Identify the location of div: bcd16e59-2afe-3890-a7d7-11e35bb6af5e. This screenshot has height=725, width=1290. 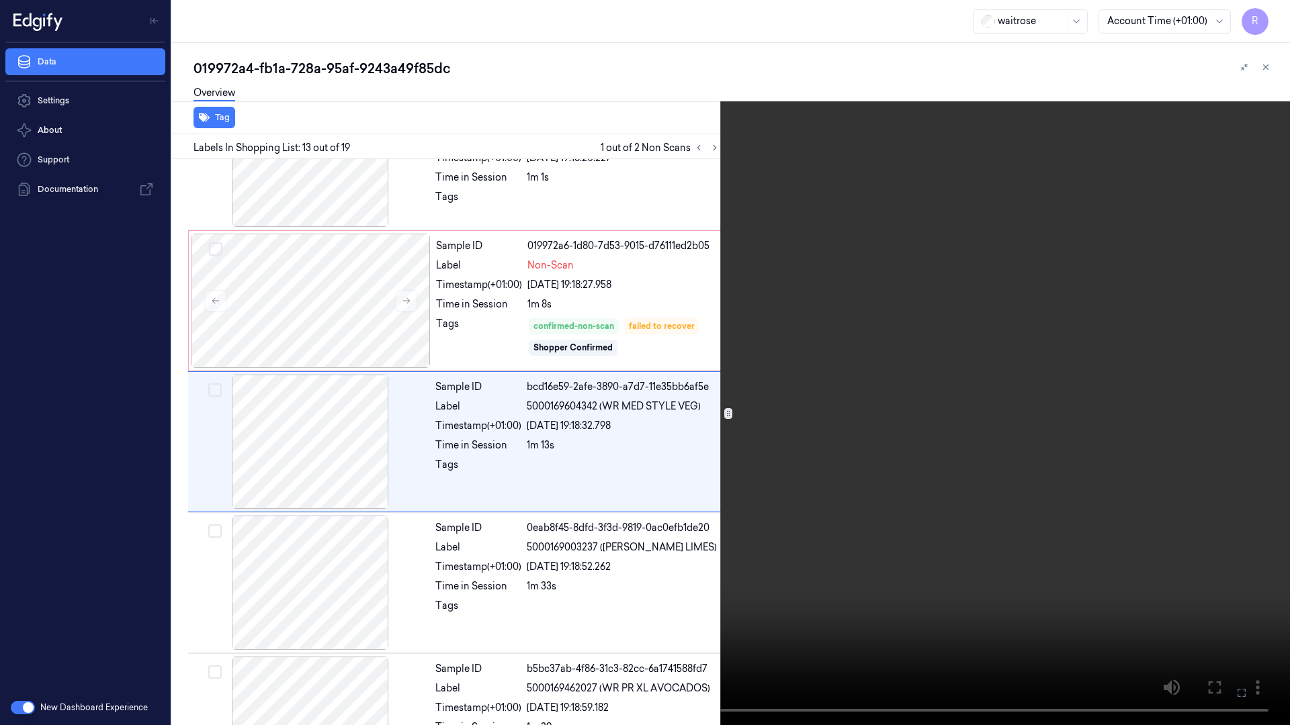
(623, 387).